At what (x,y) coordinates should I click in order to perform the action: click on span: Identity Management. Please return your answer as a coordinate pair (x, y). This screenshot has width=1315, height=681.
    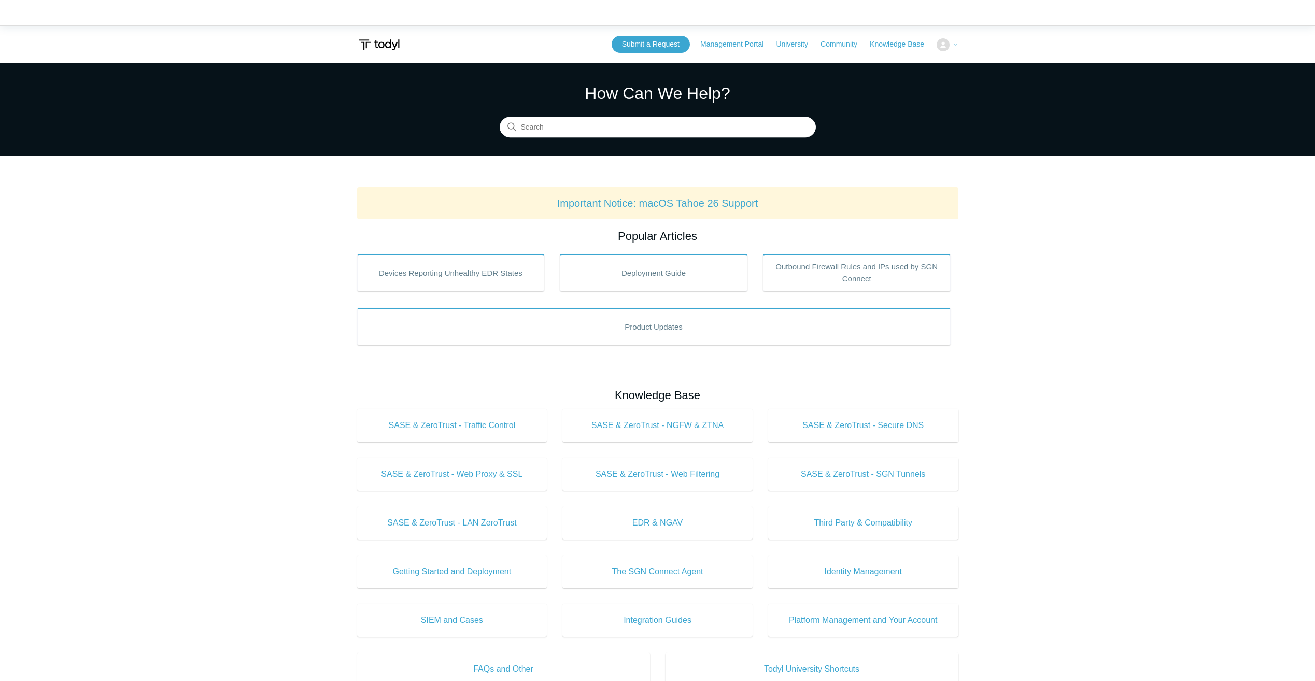
    Looking at the image, I should click on (863, 572).